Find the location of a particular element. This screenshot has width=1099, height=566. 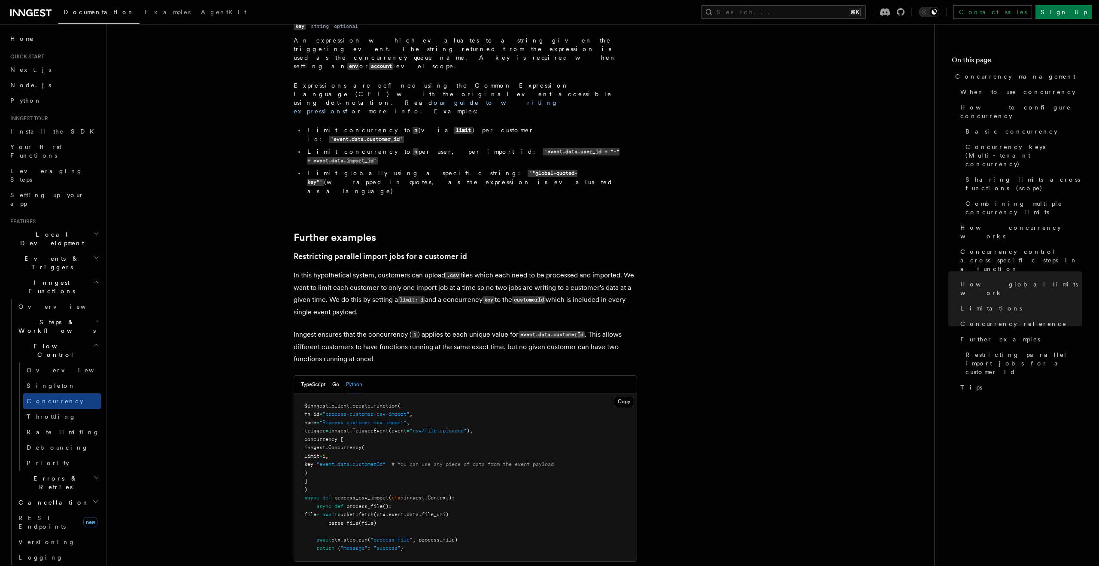

span: Restricting parallel import jobs for a customer id is located at coordinates (1024, 363).